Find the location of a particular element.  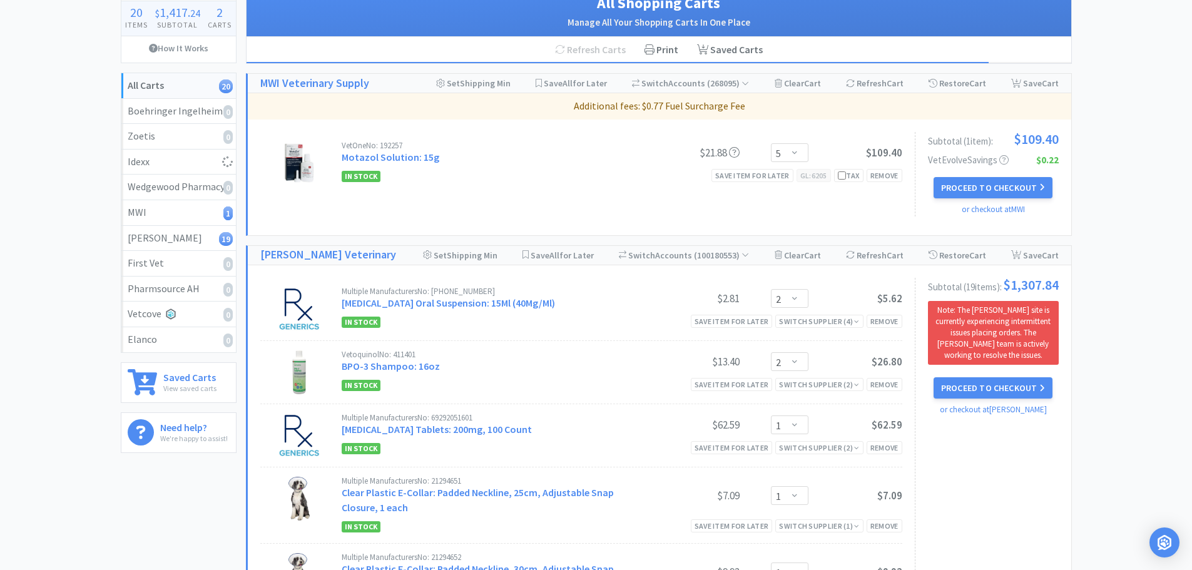

span: $5.62 is located at coordinates (890, 298).